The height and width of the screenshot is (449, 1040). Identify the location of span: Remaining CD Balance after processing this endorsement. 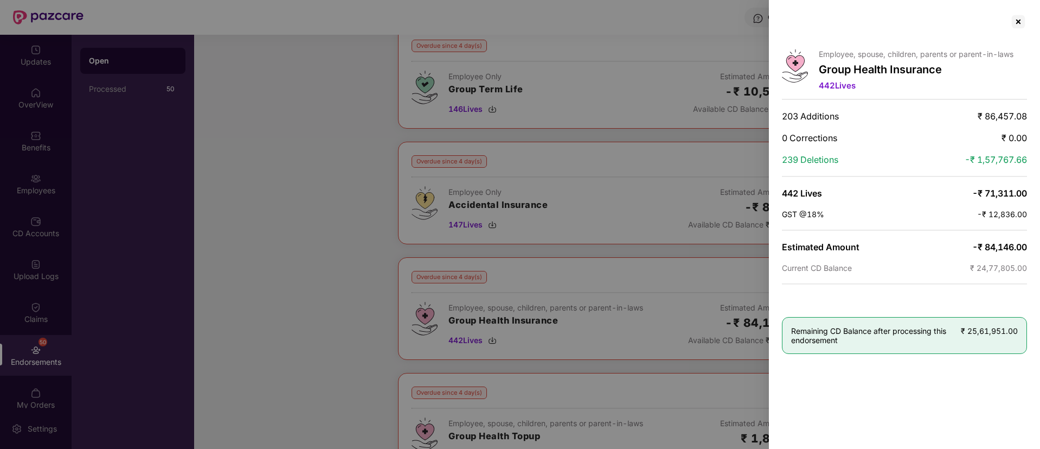
(876, 335).